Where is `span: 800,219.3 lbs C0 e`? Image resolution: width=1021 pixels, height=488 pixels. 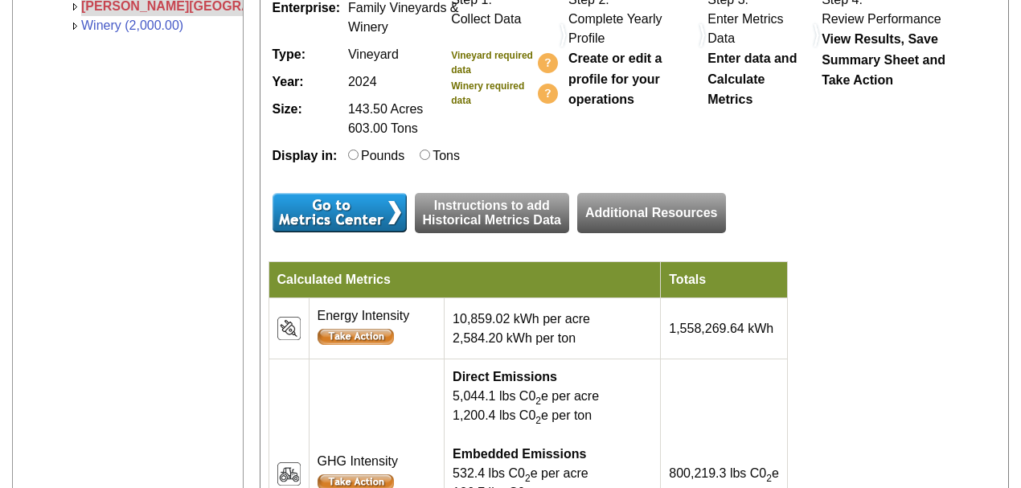 span: 800,219.3 lbs C0 e is located at coordinates (724, 473).